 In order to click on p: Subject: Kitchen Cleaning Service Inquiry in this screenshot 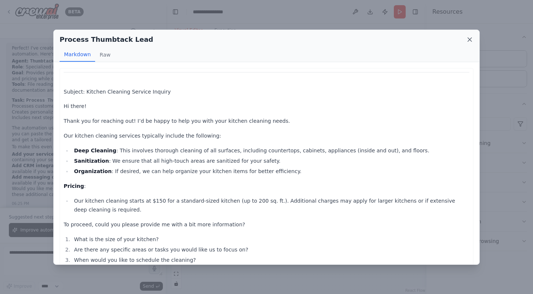, I will do `click(266, 92)`.